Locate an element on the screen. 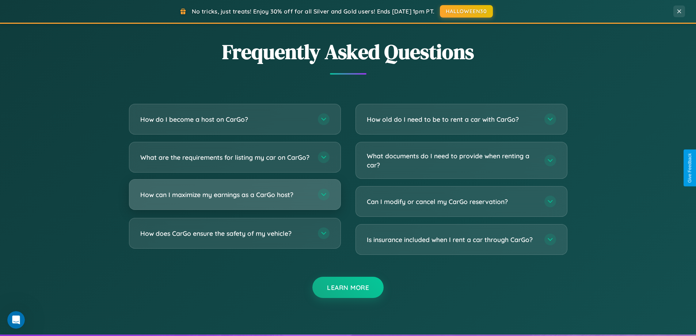  h3: How does CarGo ensure the safety of my vehicle? is located at coordinates (225, 233).